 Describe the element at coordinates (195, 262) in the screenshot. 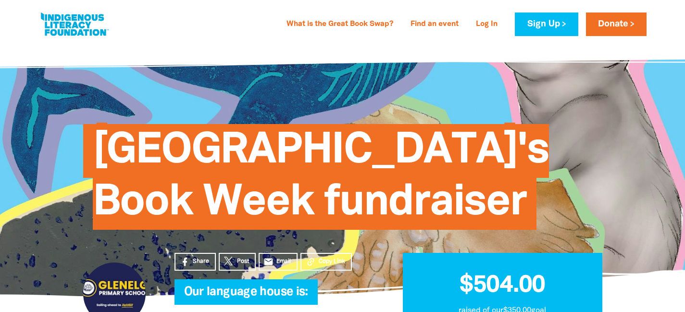

I see `a: Share` at that location.